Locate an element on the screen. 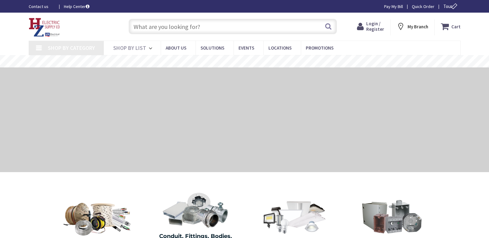  strong: My Branch is located at coordinates (417, 27).